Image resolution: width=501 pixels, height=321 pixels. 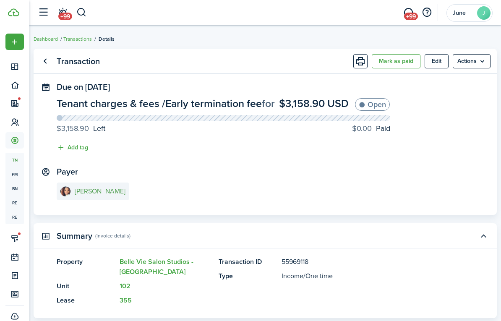 What do you see at coordinates (43, 13) in the screenshot?
I see `button: Open sidebar` at bounding box center [43, 13].